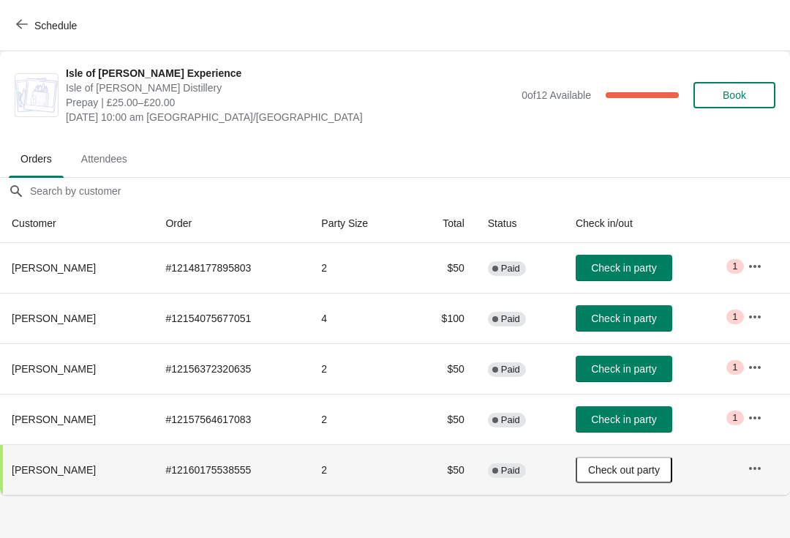  I want to click on td: # 12154075677051, so click(231, 318).